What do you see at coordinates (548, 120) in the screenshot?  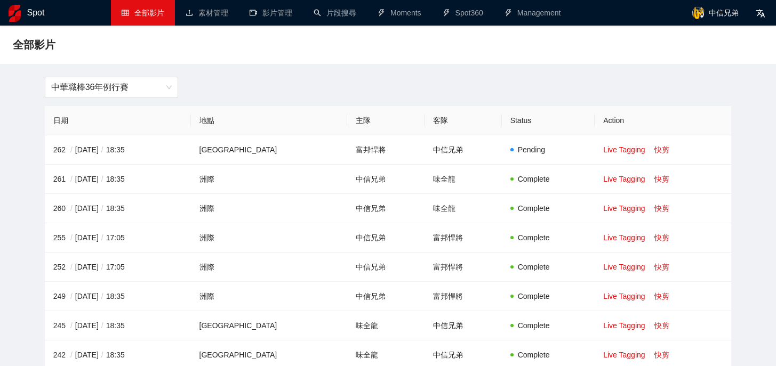 I see `th: Status` at bounding box center [548, 120].